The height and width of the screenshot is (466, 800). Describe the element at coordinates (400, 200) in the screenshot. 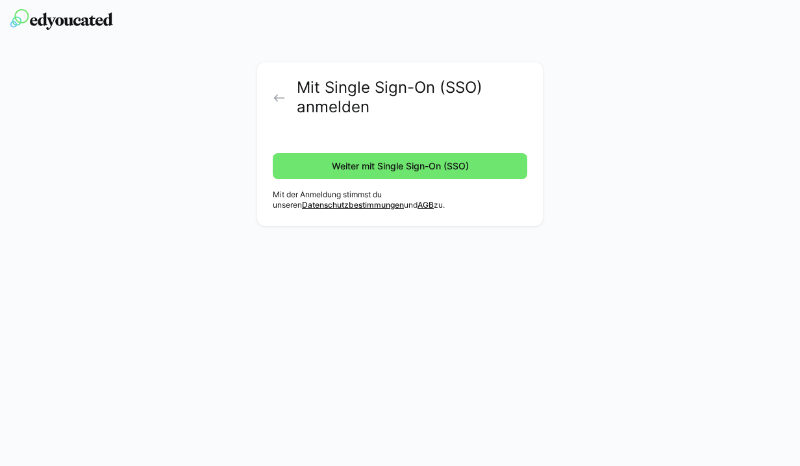

I see `p: Mit der Anmeldung stimmst du unseren und zu.` at that location.